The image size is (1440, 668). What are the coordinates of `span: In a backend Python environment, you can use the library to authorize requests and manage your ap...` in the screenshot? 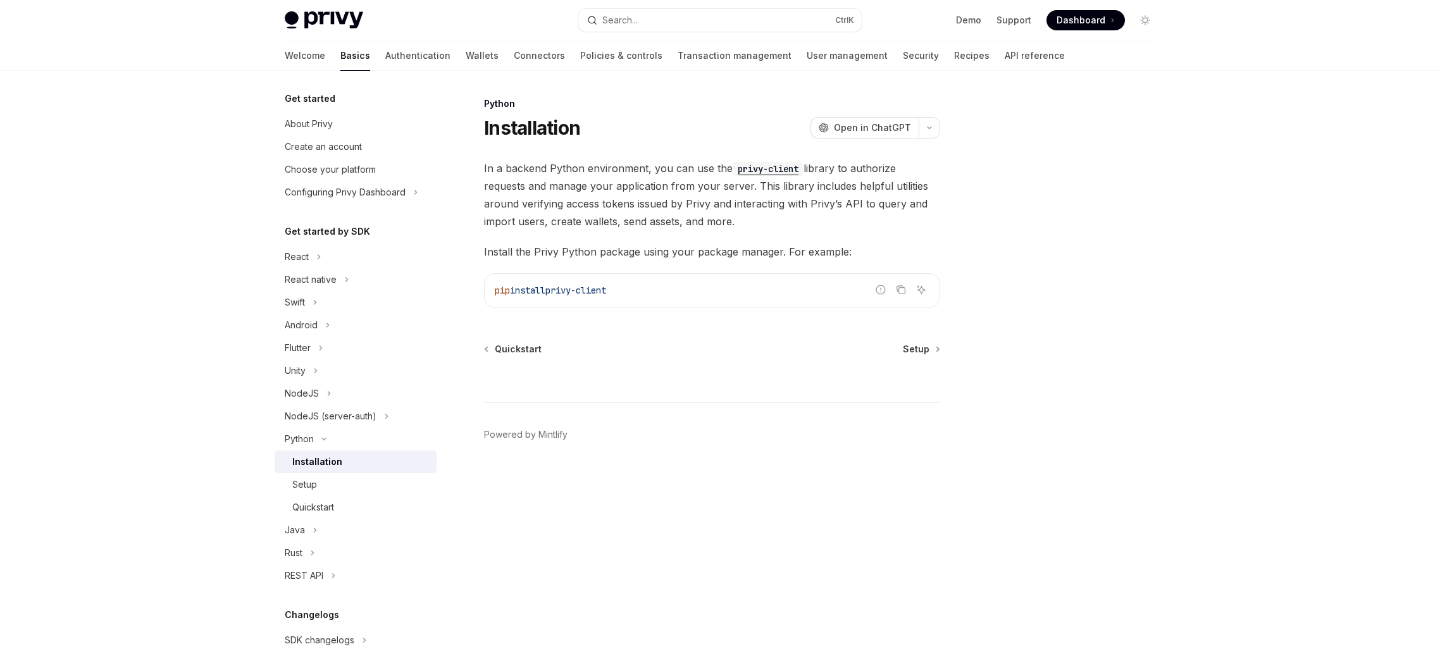 It's located at (712, 195).